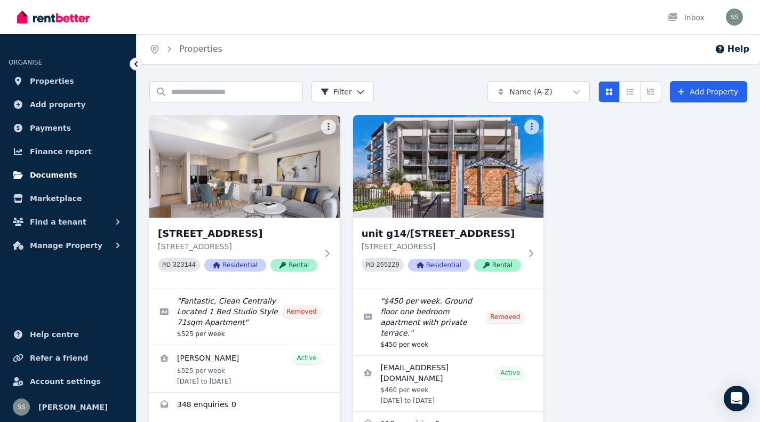 Image resolution: width=760 pixels, height=422 pixels. What do you see at coordinates (245, 317) in the screenshot?
I see `a: Edit listing: Fantastic, Clean Centrally Located 1 Bed Studio Style 71sqm Apartment` at bounding box center [245, 317].